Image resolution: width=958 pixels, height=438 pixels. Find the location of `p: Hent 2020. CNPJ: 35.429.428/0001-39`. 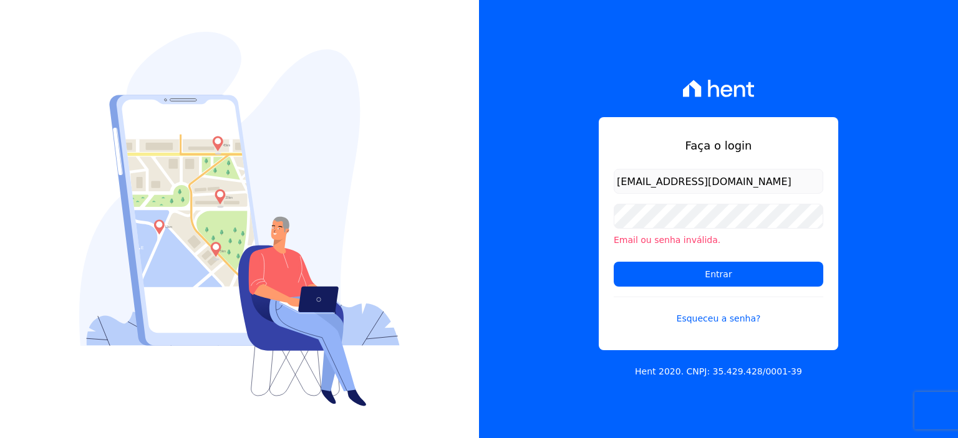

p: Hent 2020. CNPJ: 35.429.428/0001-39 is located at coordinates (718, 372).